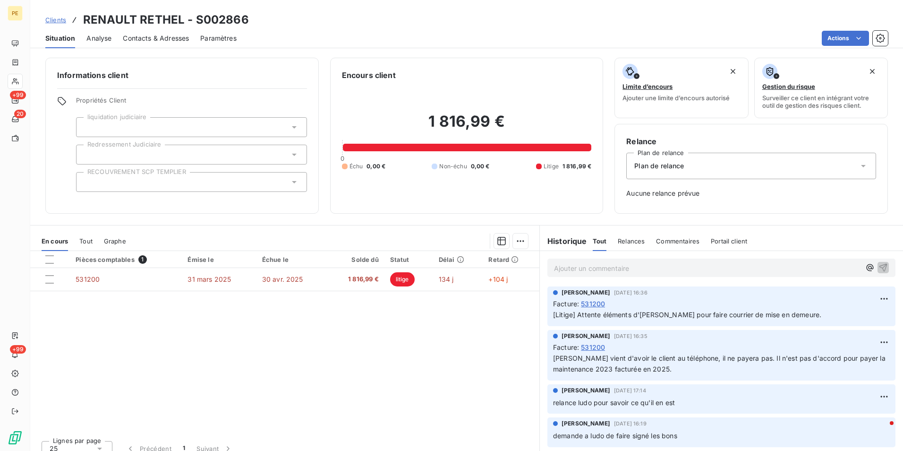 The image size is (903, 451). I want to click on span: 20, so click(20, 114).